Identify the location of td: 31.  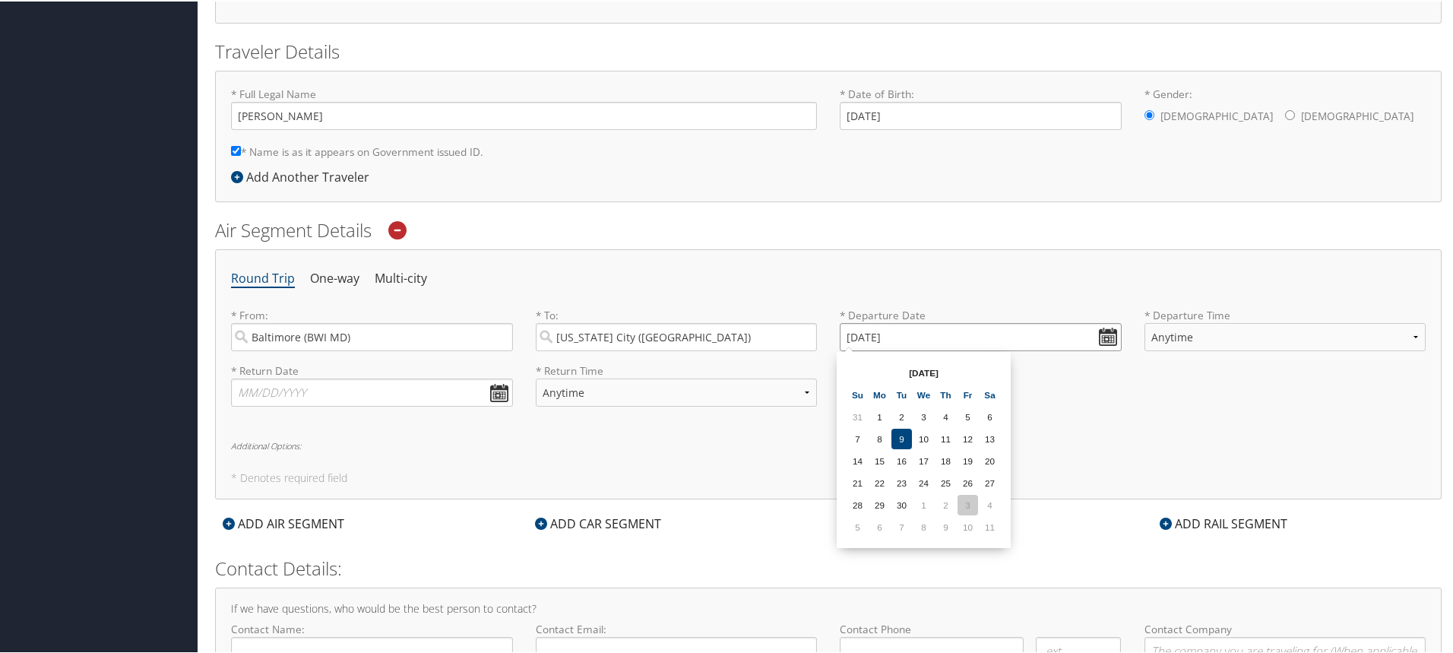
(857, 415).